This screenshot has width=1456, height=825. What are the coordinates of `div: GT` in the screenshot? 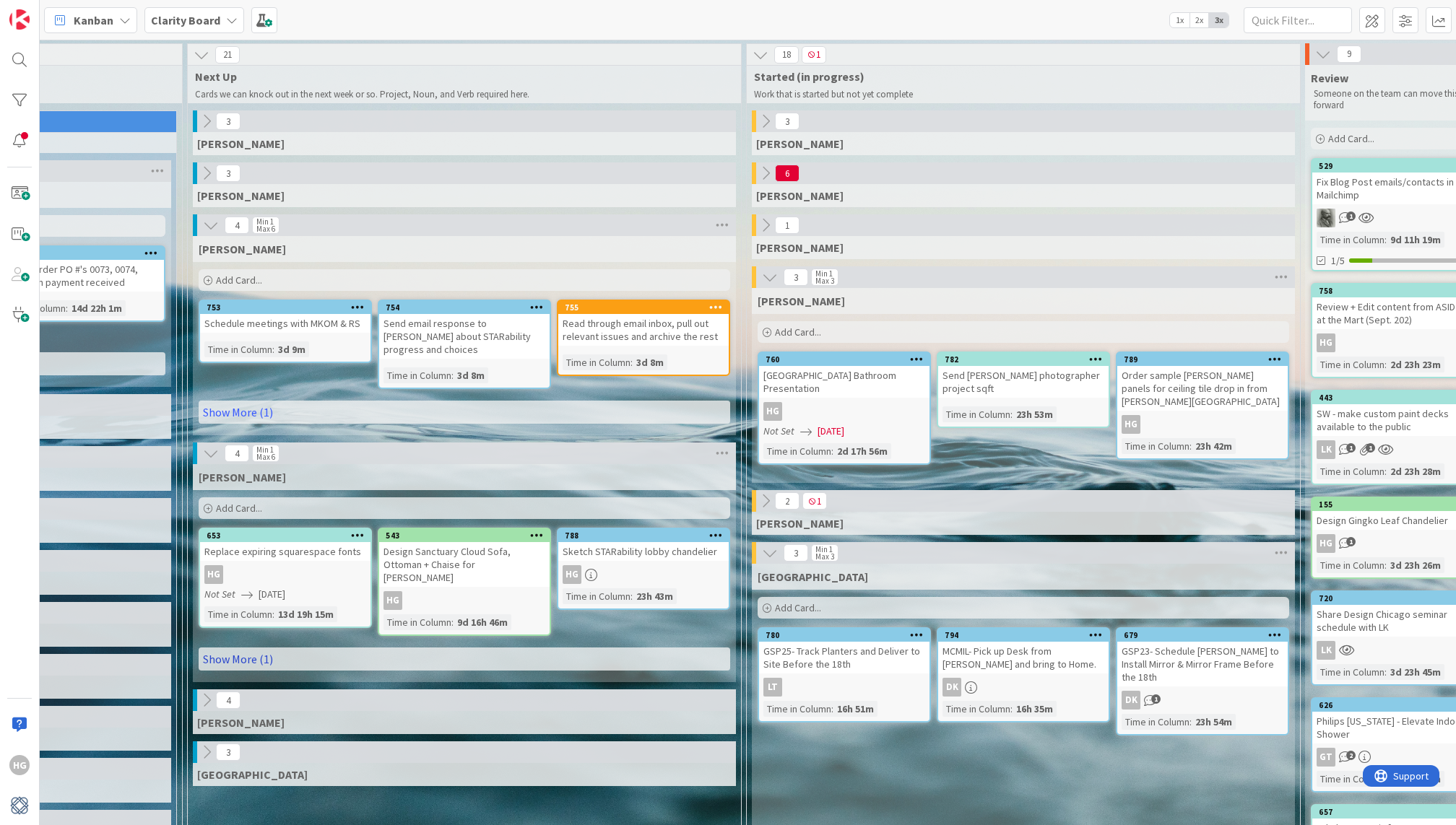 It's located at (1326, 758).